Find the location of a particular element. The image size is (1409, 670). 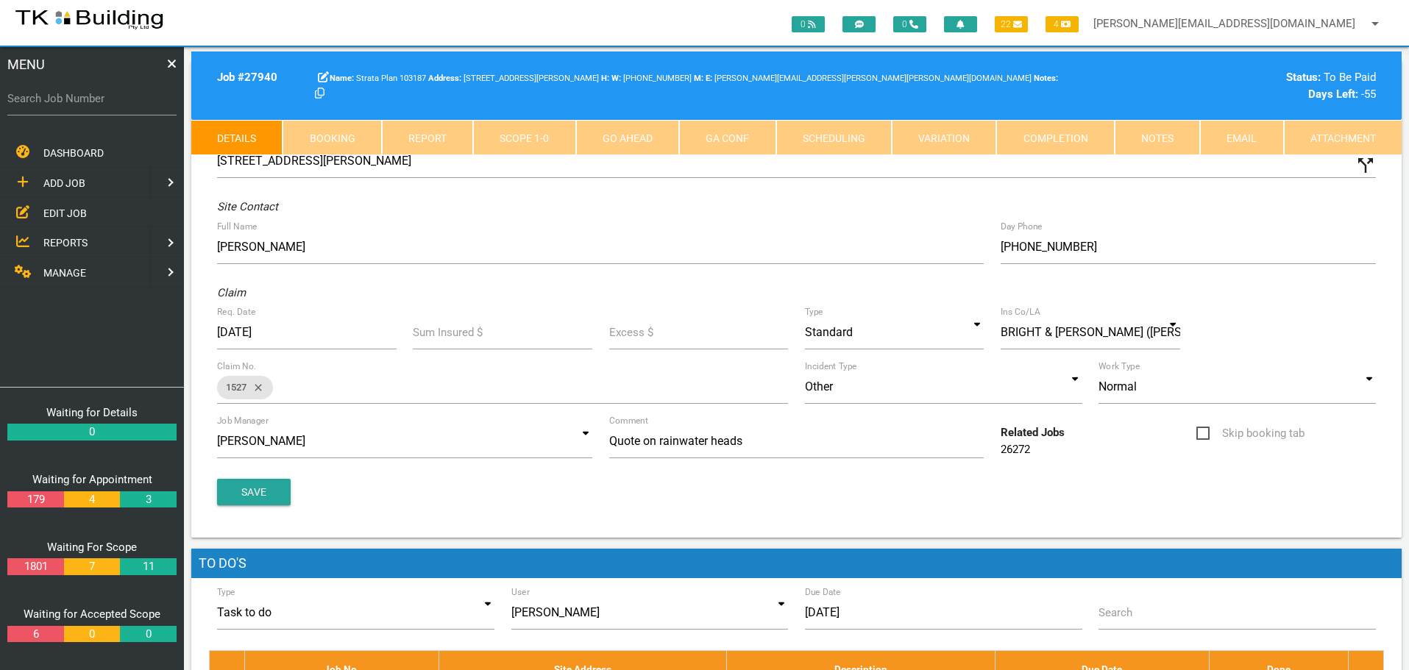

label: Day Phone is located at coordinates (1021, 227).